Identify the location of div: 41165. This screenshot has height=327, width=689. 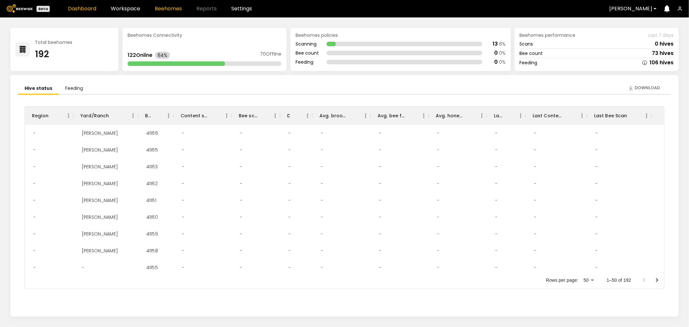
(152, 150).